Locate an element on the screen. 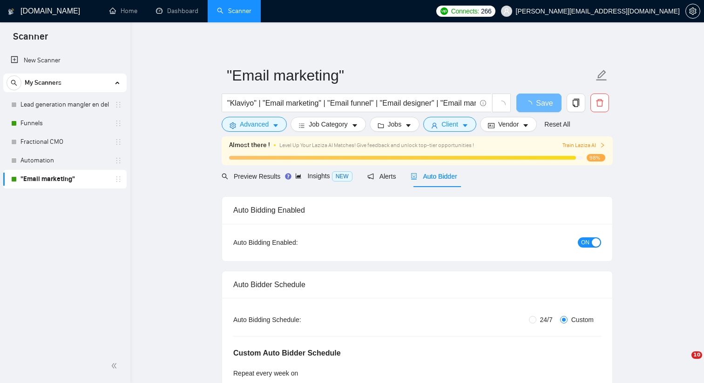 The height and width of the screenshot is (383, 704). span: Job Category is located at coordinates (328, 124).